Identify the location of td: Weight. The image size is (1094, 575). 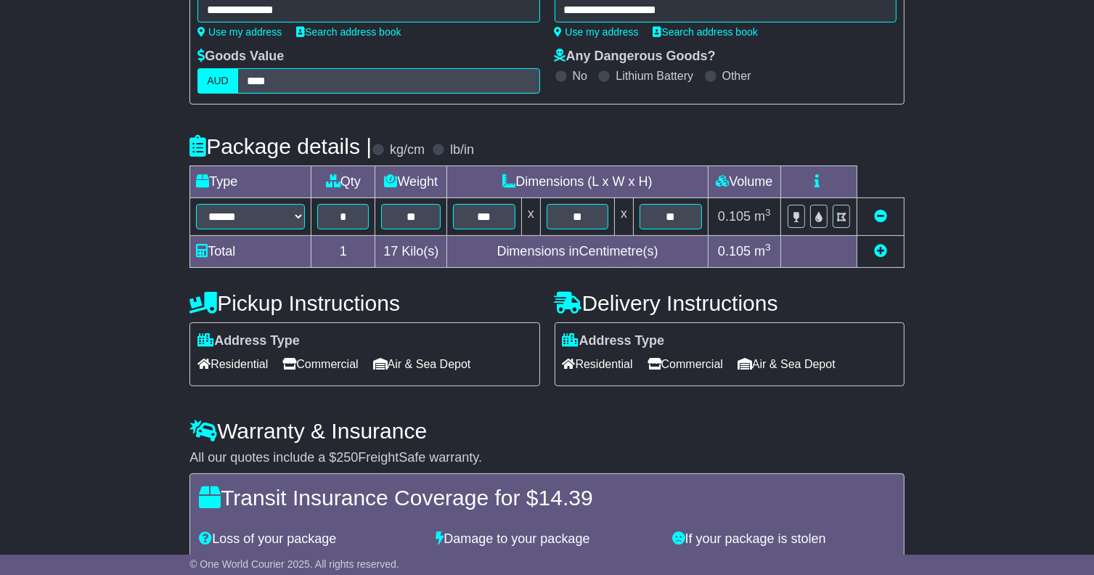
(411, 182).